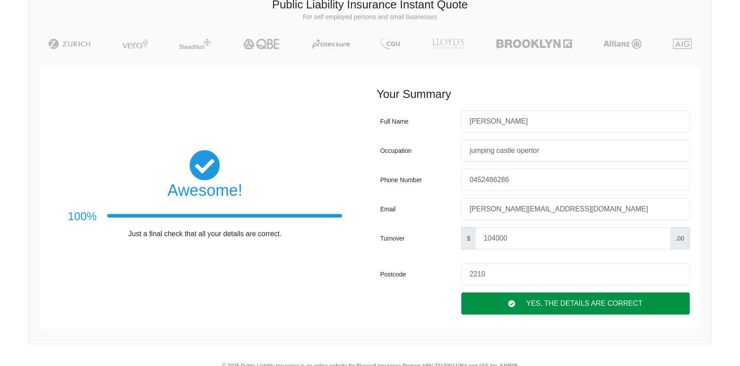 Image resolution: width=740 pixels, height=366 pixels. Describe the element at coordinates (370, 17) in the screenshot. I see `p: For self employed persons and small businesses` at that location.